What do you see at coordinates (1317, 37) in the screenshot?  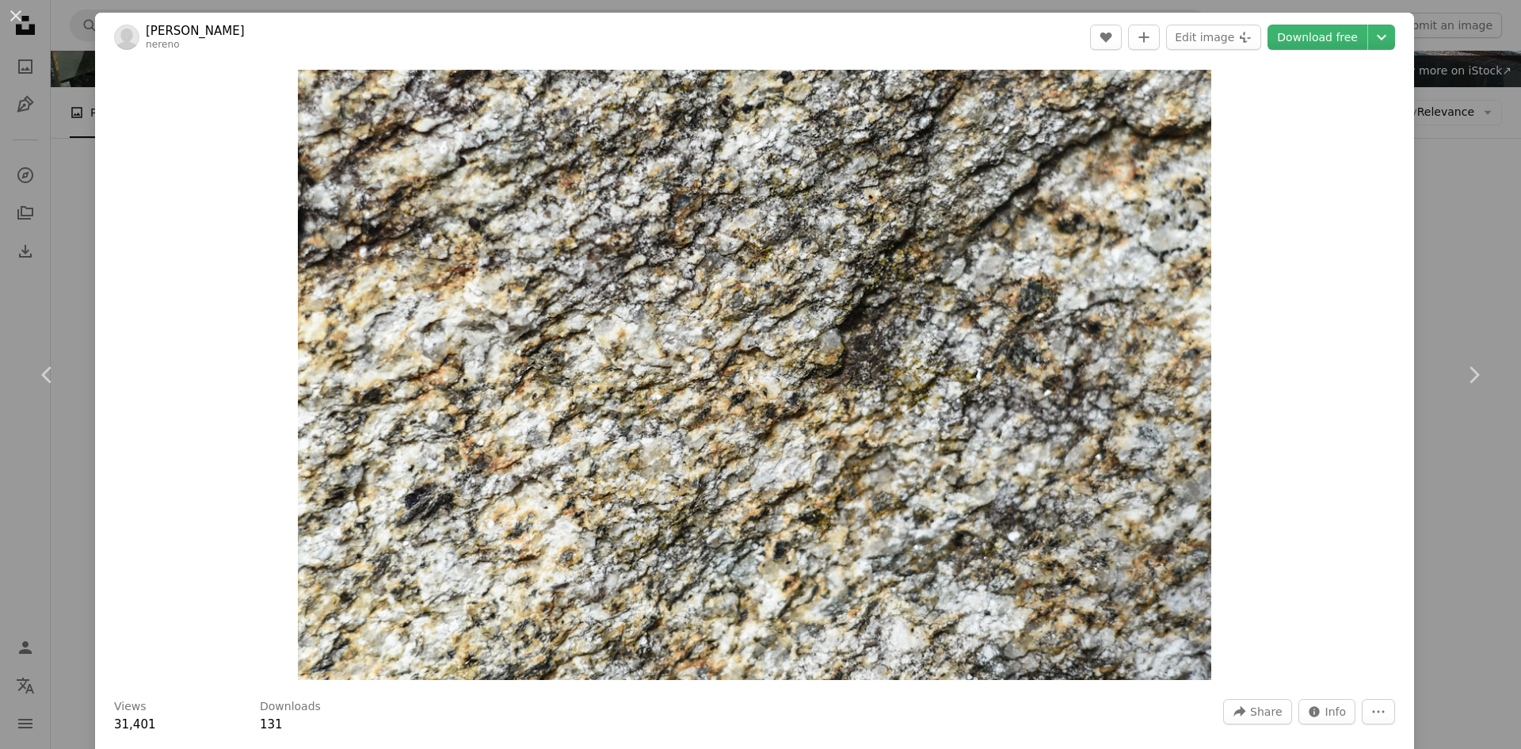 I see `a: Download free` at bounding box center [1317, 37].